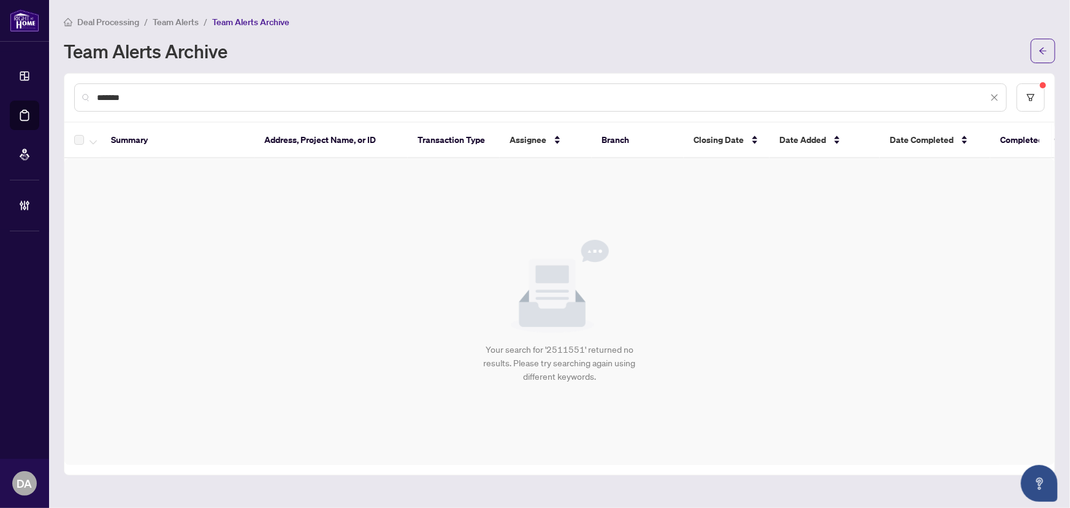 Image resolution: width=1070 pixels, height=508 pixels. Describe the element at coordinates (1039, 483) in the screenshot. I see `button: Open asap` at that location.